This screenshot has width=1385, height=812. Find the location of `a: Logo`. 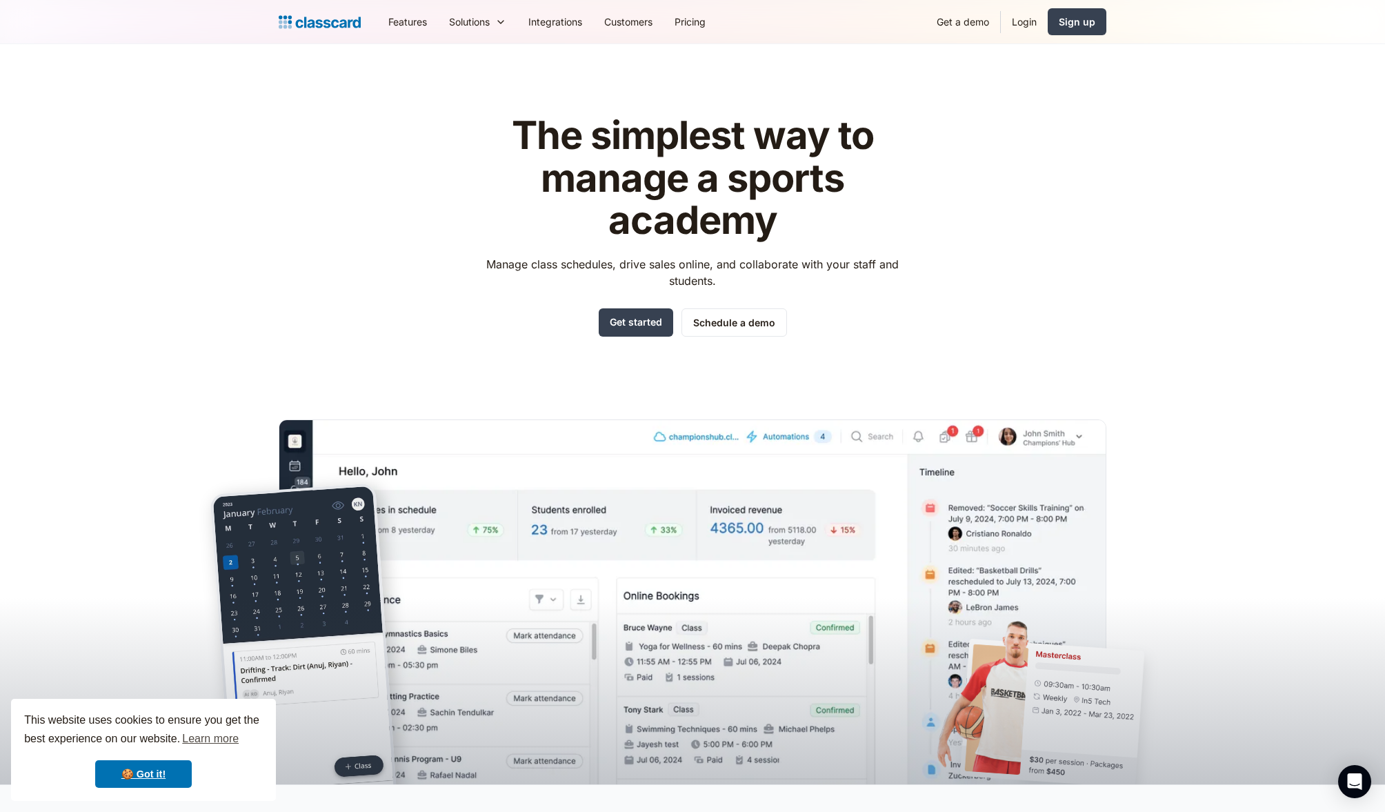

a: Logo is located at coordinates (319, 22).